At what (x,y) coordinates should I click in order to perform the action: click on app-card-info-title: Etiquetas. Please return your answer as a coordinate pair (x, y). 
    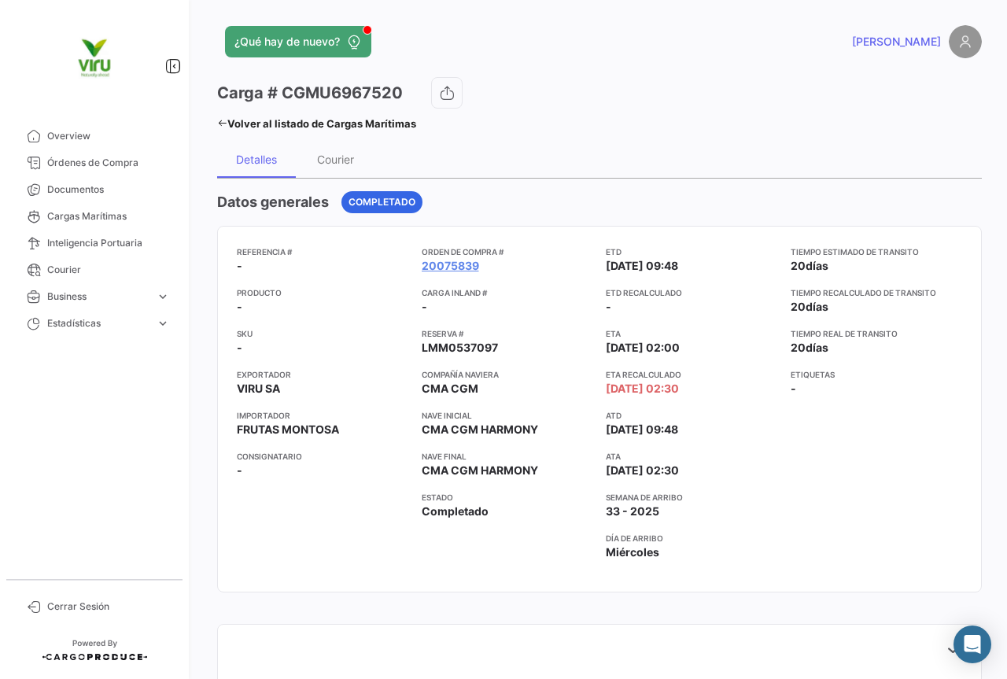
    Looking at the image, I should click on (876, 374).